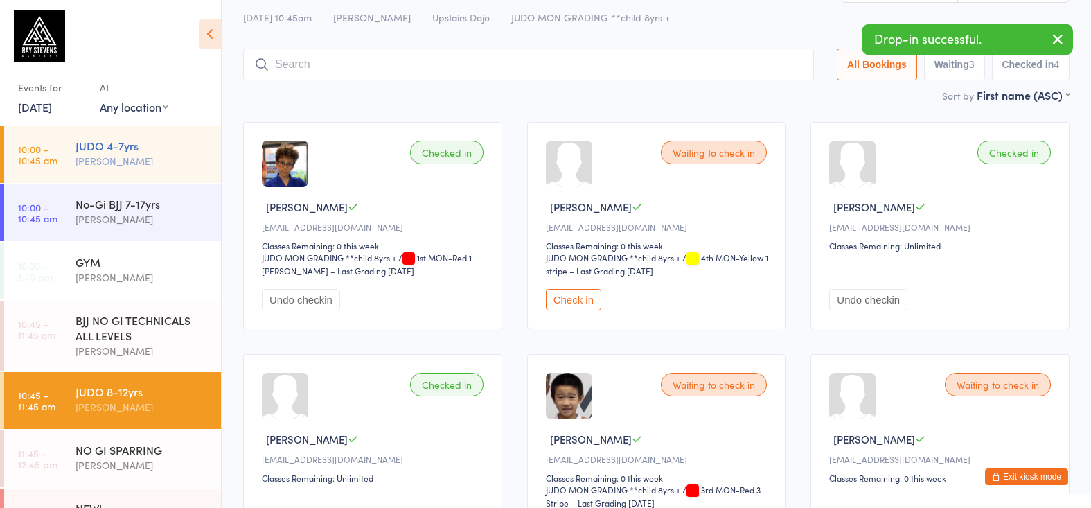 Image resolution: width=1091 pixels, height=508 pixels. What do you see at coordinates (39, 36) in the screenshot?
I see `img: Ray Stevens Academy (Martial Sports Management Ltd T/A Ray Stevens Academy)` at bounding box center [39, 36].